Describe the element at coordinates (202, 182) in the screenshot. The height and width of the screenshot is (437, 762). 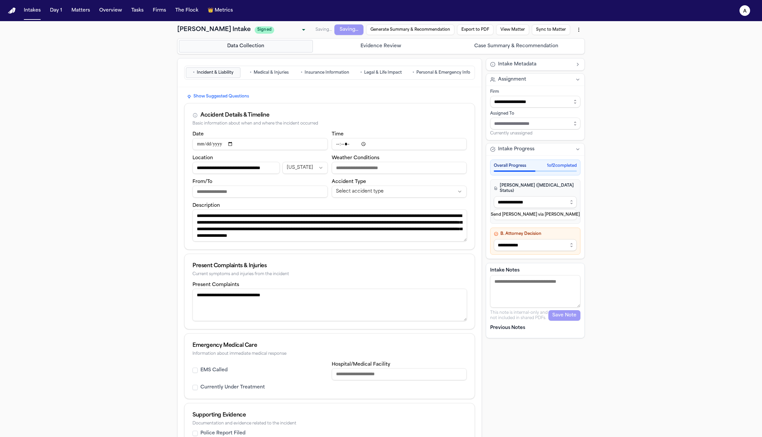
I see `label: From/To` at that location.